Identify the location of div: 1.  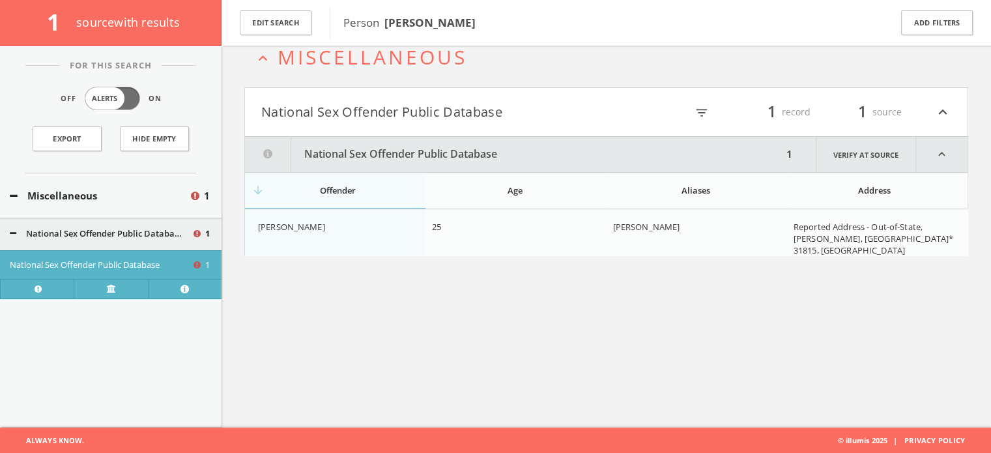
(789, 154).